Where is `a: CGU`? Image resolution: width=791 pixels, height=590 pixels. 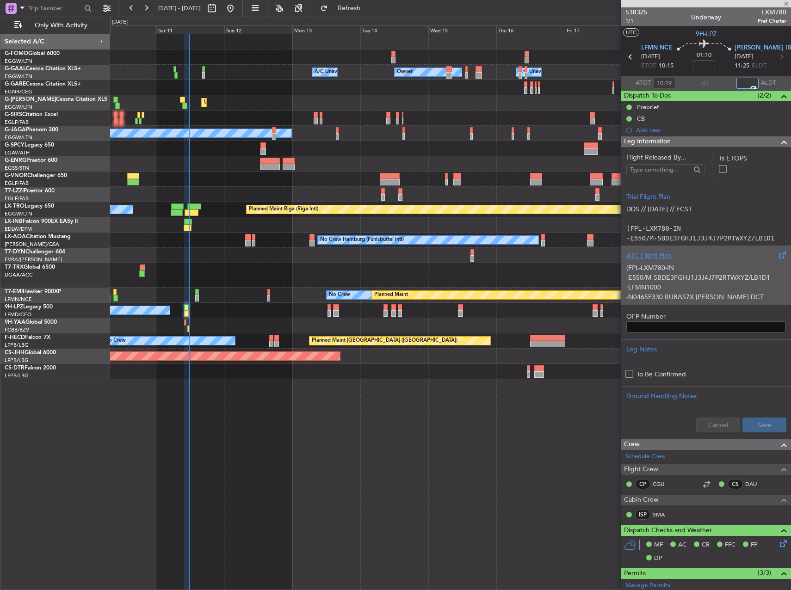 a: CGU is located at coordinates (663, 484).